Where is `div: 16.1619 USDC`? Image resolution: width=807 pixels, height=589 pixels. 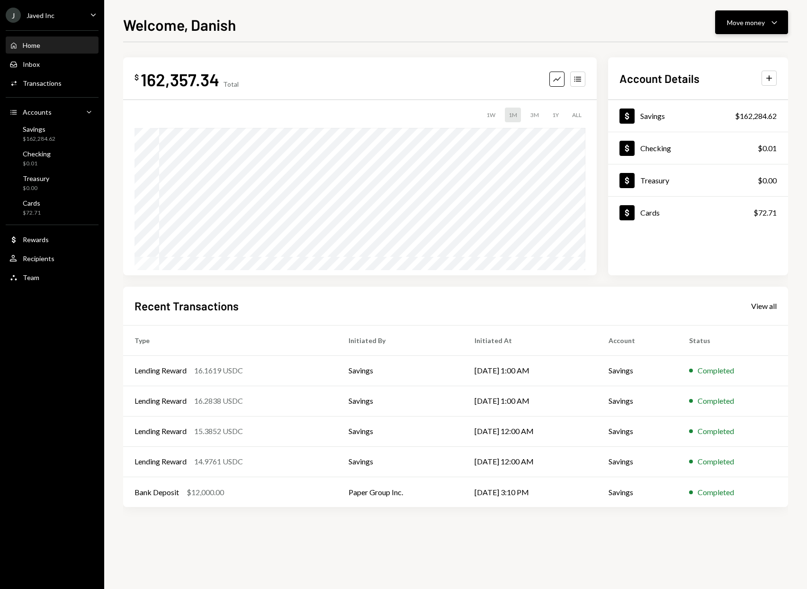 div: 16.1619 USDC is located at coordinates (218, 371).